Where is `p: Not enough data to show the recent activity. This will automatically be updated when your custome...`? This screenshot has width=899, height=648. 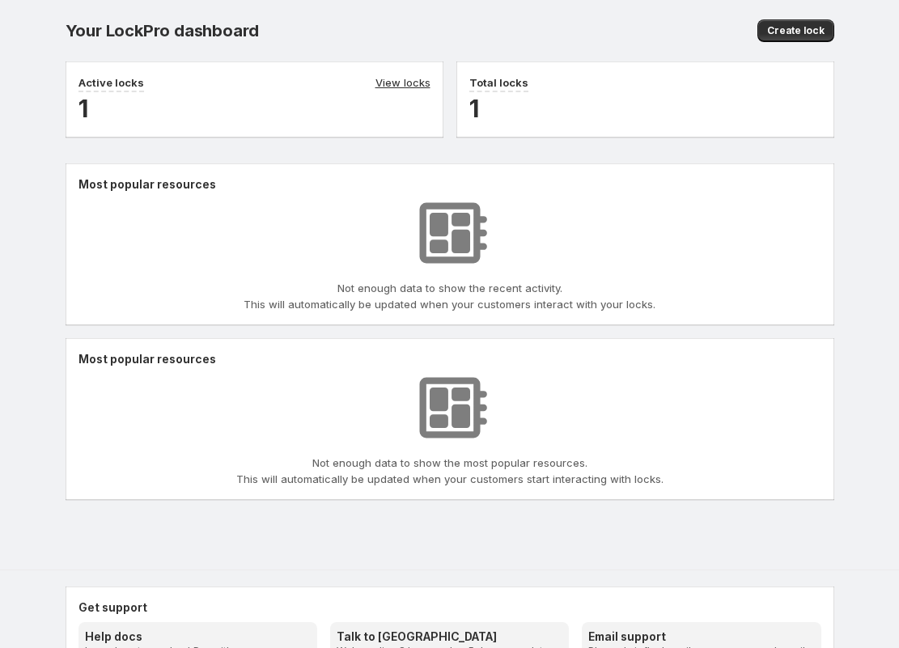 p: Not enough data to show the recent activity. This will automatically be updated when your custome... is located at coordinates (449, 296).